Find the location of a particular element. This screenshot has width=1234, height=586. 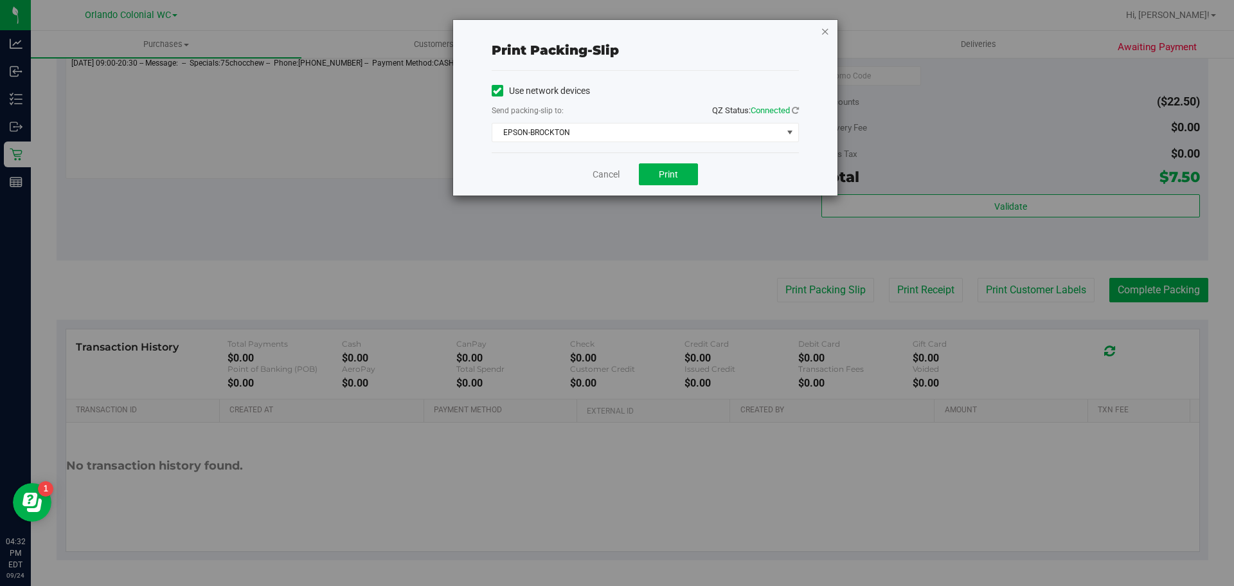

span: Connected is located at coordinates (770, 110).